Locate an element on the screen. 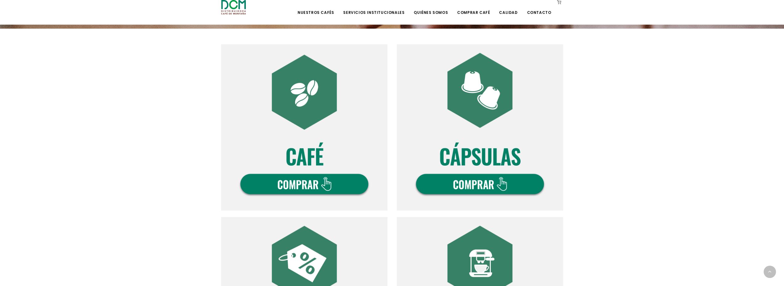  img: DCM-WEB-BOT-COMPRA-V2024-01.png is located at coordinates (305, 128).